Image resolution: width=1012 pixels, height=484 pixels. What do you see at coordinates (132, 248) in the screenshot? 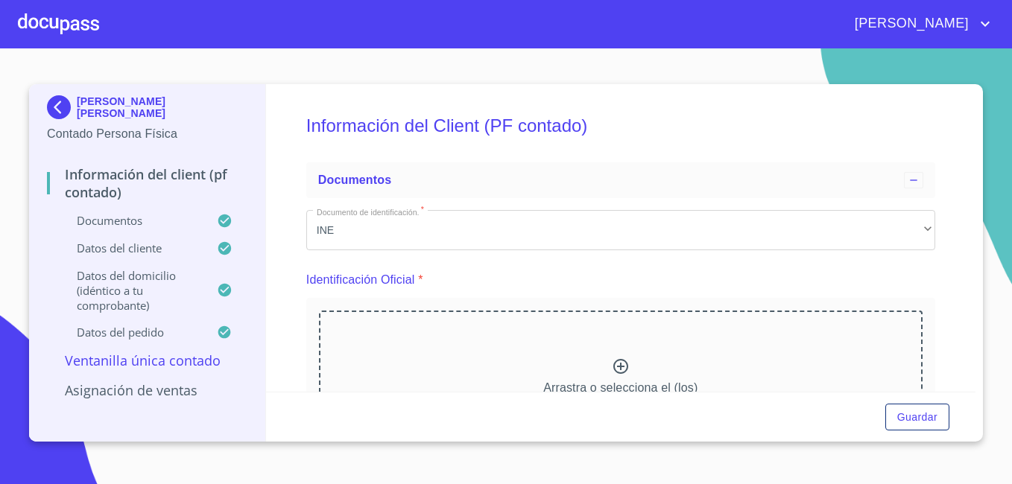
I see `p: Datos del cliente` at bounding box center [132, 248].